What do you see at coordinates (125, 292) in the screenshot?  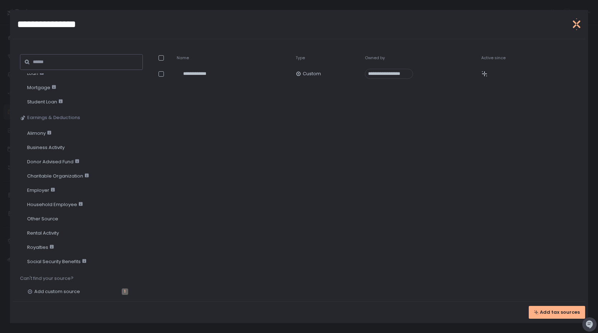 I see `span: 1` at bounding box center [125, 292].